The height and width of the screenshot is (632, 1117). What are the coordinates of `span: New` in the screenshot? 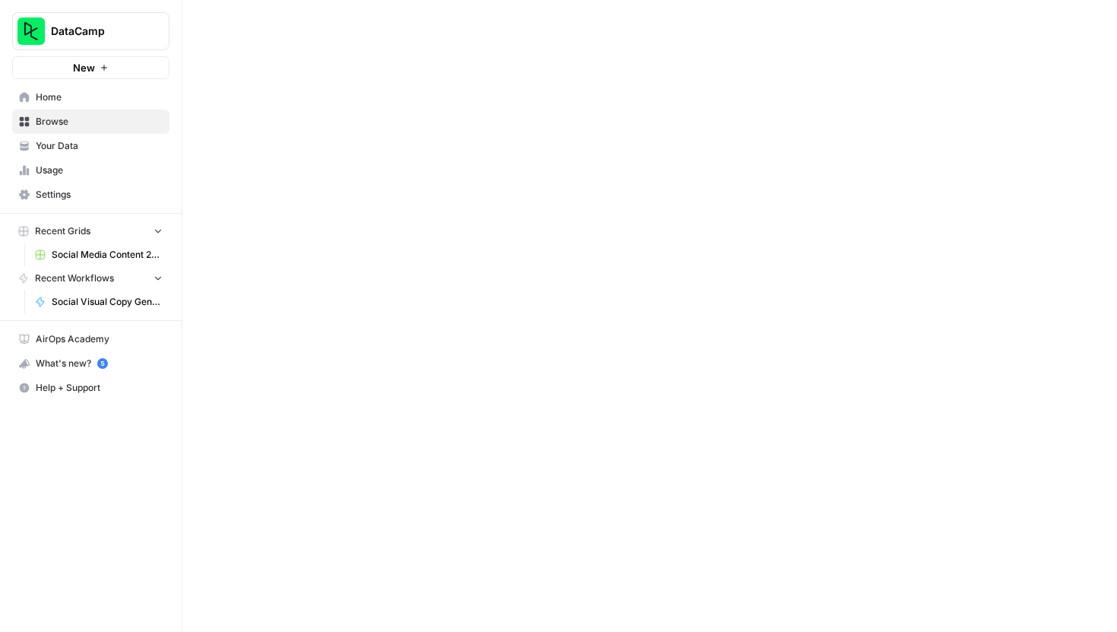 It's located at (84, 68).